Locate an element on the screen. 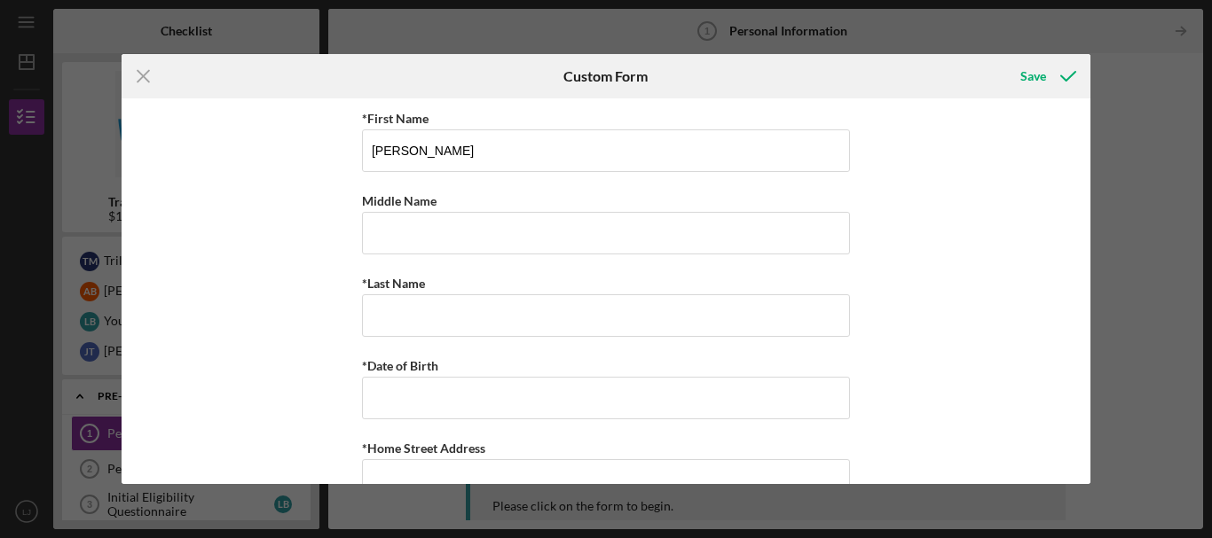  label: Middle Name is located at coordinates (399, 200).